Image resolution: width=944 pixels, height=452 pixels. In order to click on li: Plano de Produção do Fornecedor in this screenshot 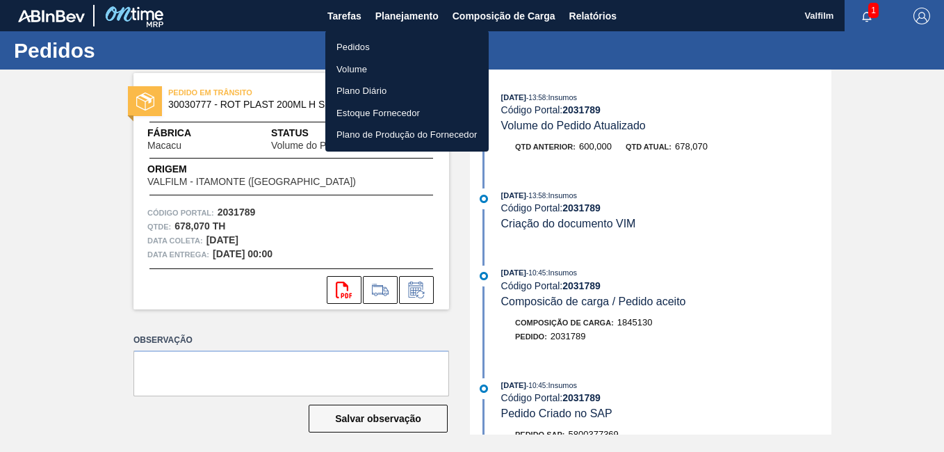, I will do `click(407, 135)`.